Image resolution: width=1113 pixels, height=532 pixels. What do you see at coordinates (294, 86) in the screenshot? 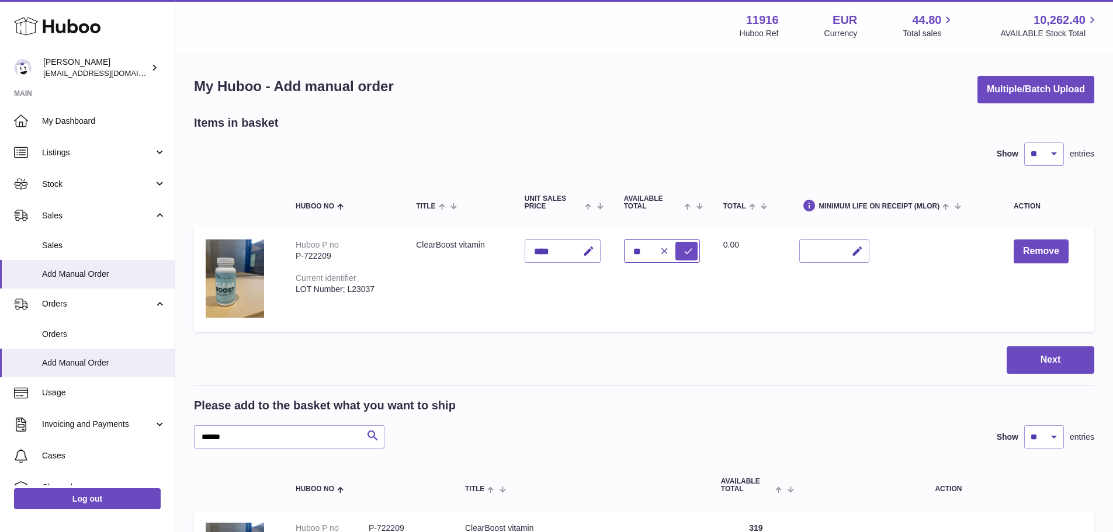
I see `h1: My Huboo - Add manual order` at bounding box center [294, 86].